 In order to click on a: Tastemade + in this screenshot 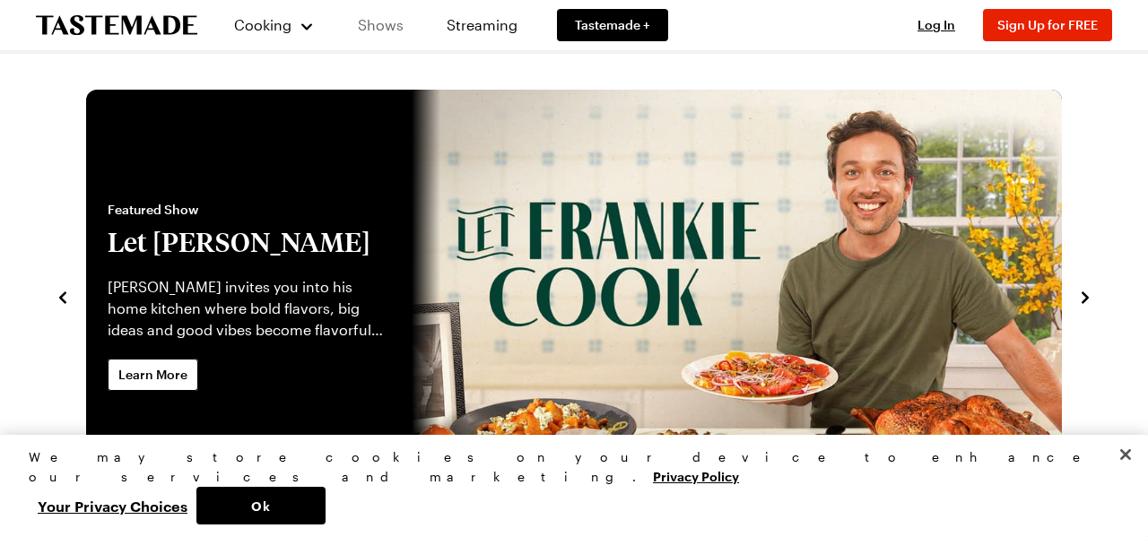, I will do `click(613, 25)`.